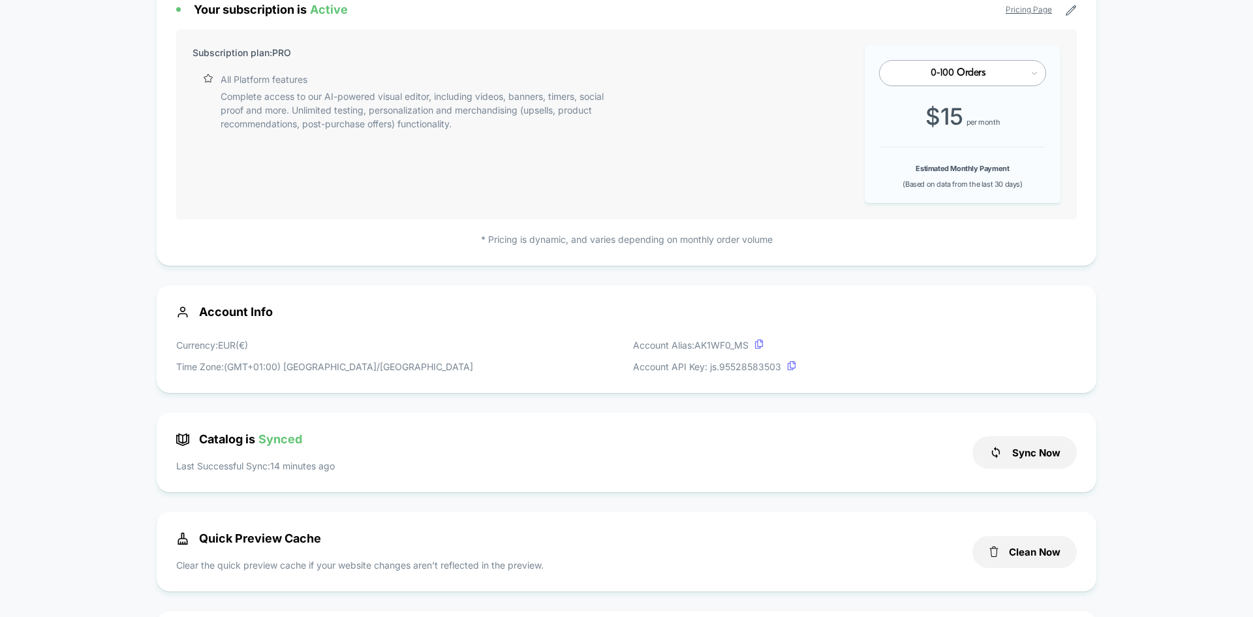 The height and width of the screenshot is (617, 1253). Describe the element at coordinates (1025, 552) in the screenshot. I see `button: Clean Now` at that location.